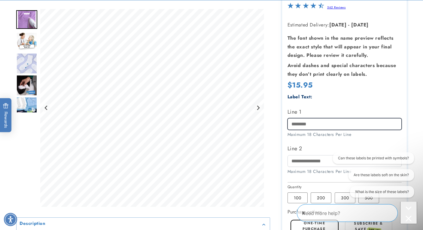  I want to click on a: 562 Reviews - open in a new tab, so click(337, 7).